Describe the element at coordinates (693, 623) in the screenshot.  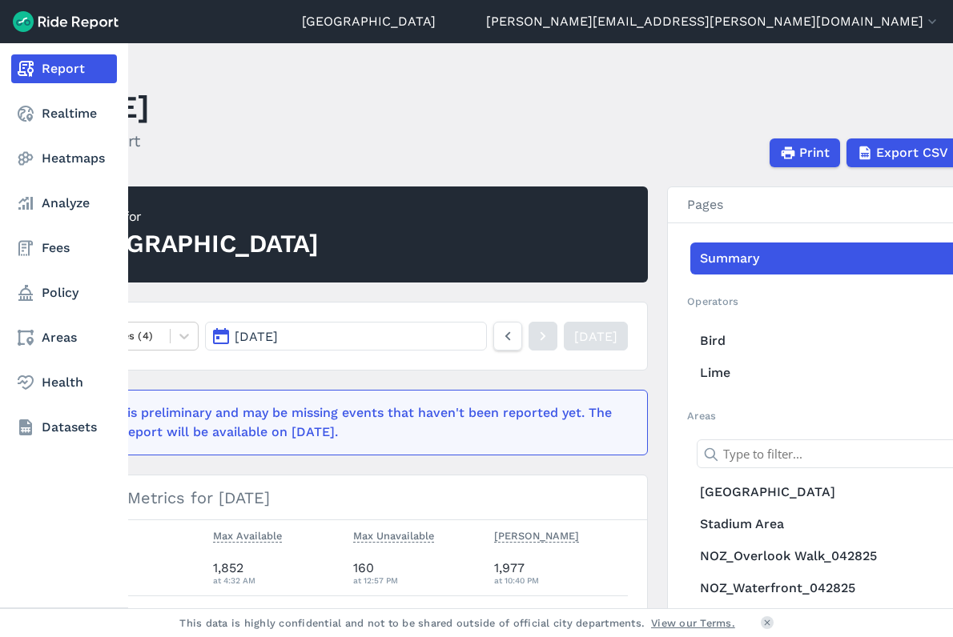
I see `a: View our Terms.` at that location.